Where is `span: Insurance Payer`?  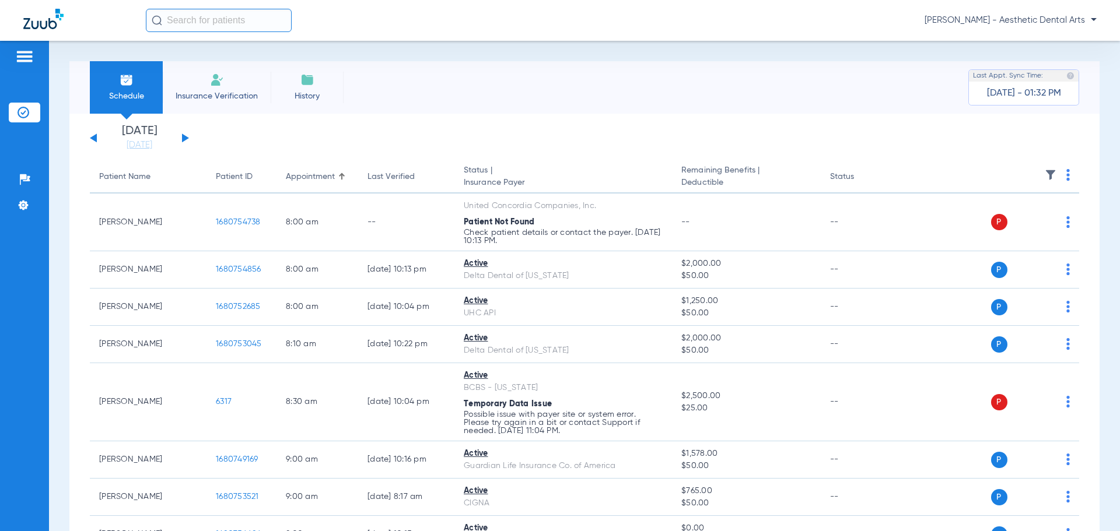
span: Insurance Payer is located at coordinates (563, 183).